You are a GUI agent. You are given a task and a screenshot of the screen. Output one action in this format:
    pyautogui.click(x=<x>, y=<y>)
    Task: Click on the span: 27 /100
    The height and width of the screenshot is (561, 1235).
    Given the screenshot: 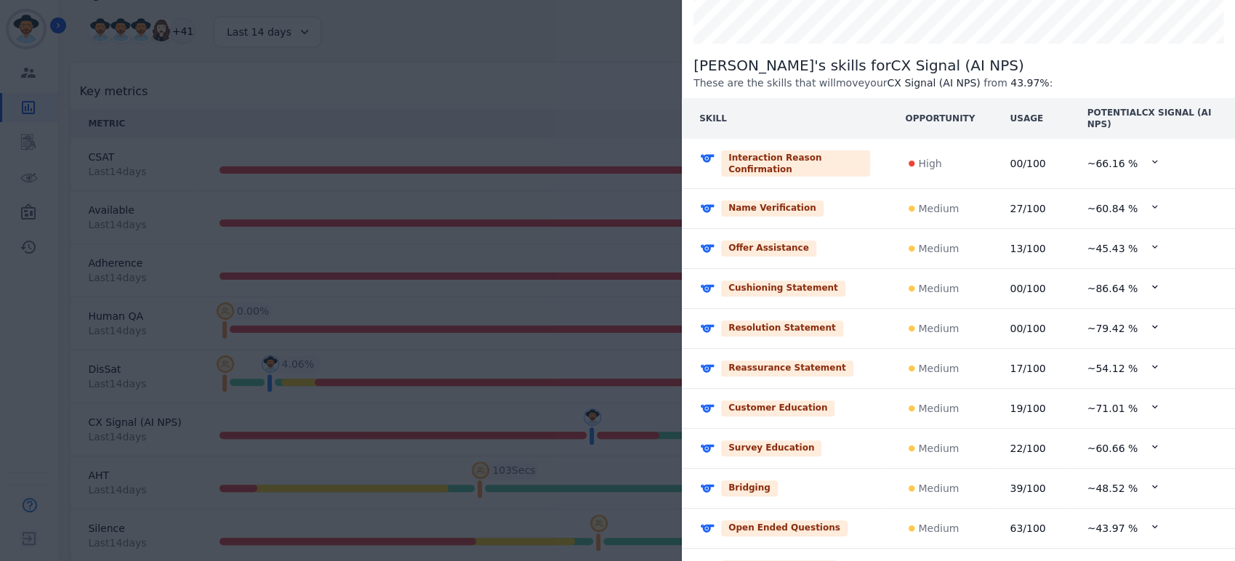 What is the action you would take?
    pyautogui.click(x=1027, y=209)
    